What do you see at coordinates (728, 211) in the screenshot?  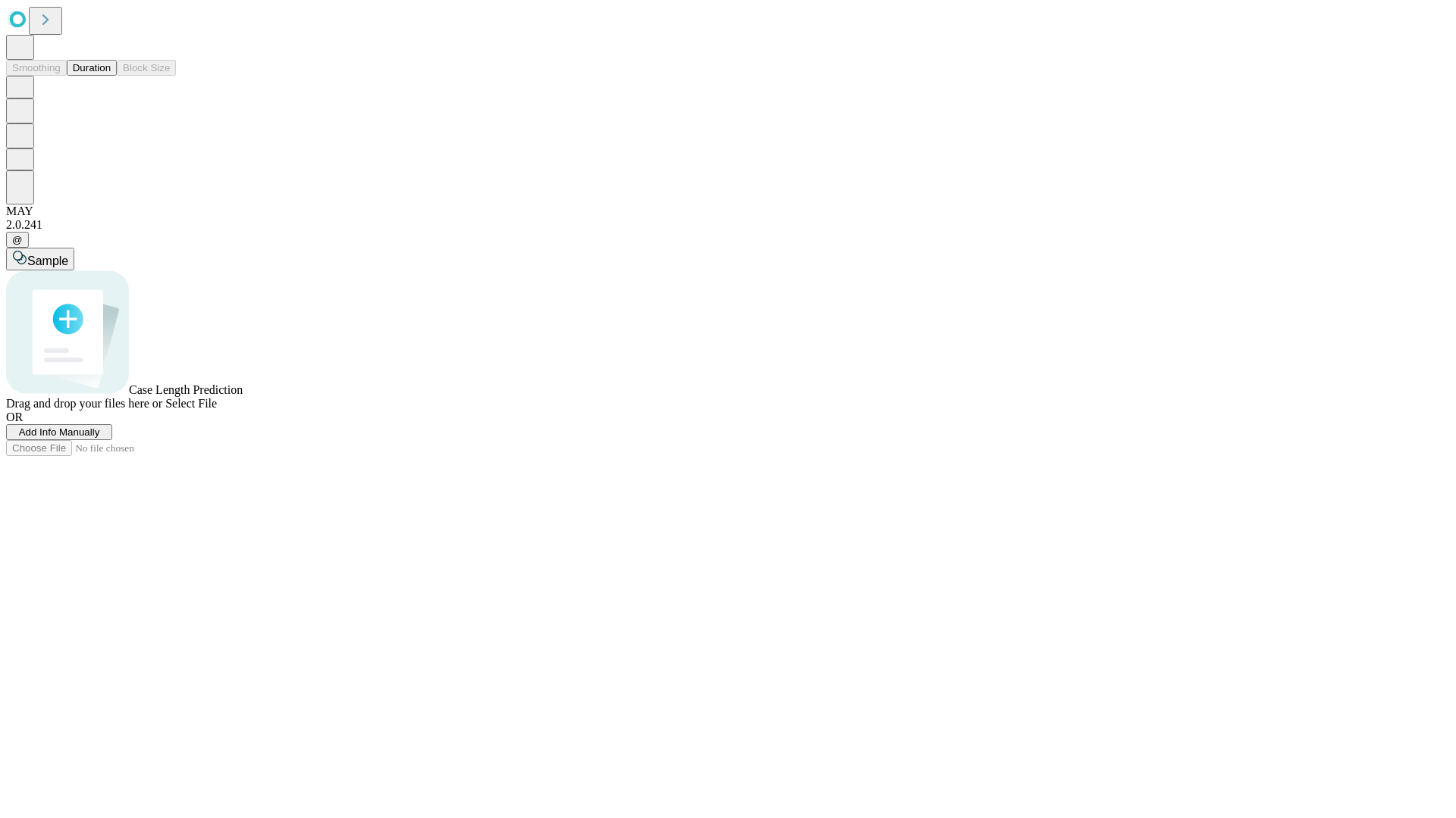 I see `div: MAY` at bounding box center [728, 211].